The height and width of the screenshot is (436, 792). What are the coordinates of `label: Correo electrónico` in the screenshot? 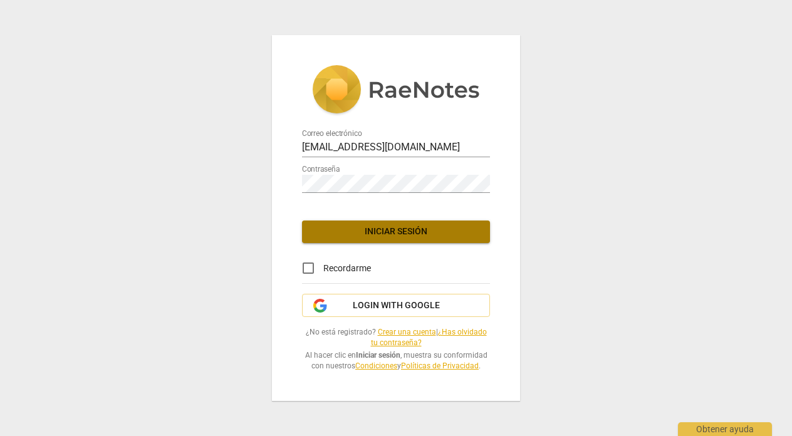 It's located at (332, 133).